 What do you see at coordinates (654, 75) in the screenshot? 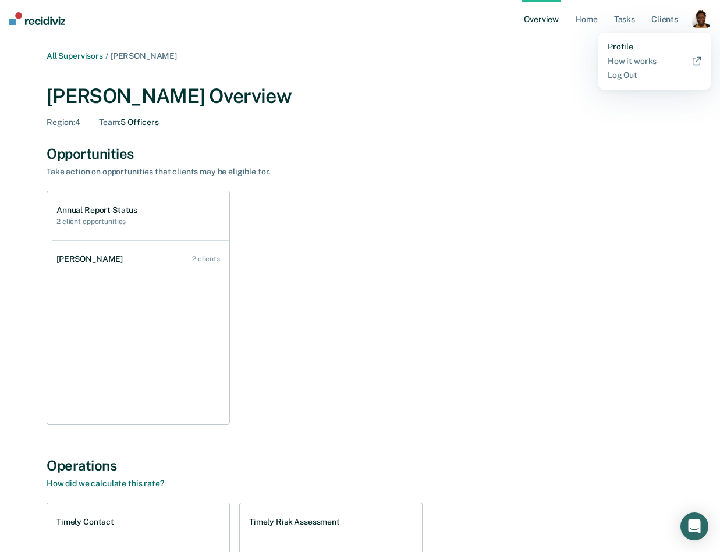
I see `a: Log Out` at bounding box center [654, 75].